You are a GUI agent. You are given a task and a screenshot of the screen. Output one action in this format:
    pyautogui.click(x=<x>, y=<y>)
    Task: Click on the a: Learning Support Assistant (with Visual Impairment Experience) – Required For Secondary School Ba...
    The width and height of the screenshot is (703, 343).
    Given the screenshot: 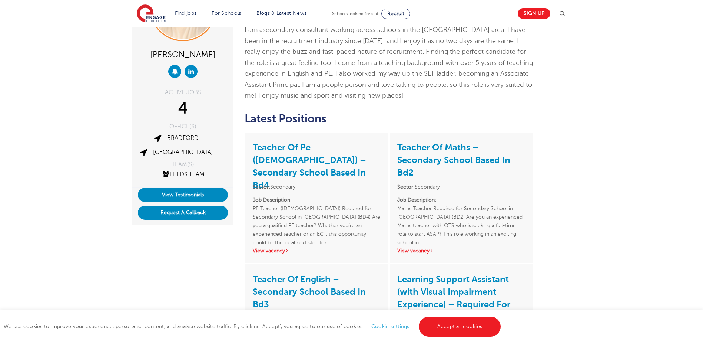 What is the action you would take?
    pyautogui.click(x=454, y=304)
    